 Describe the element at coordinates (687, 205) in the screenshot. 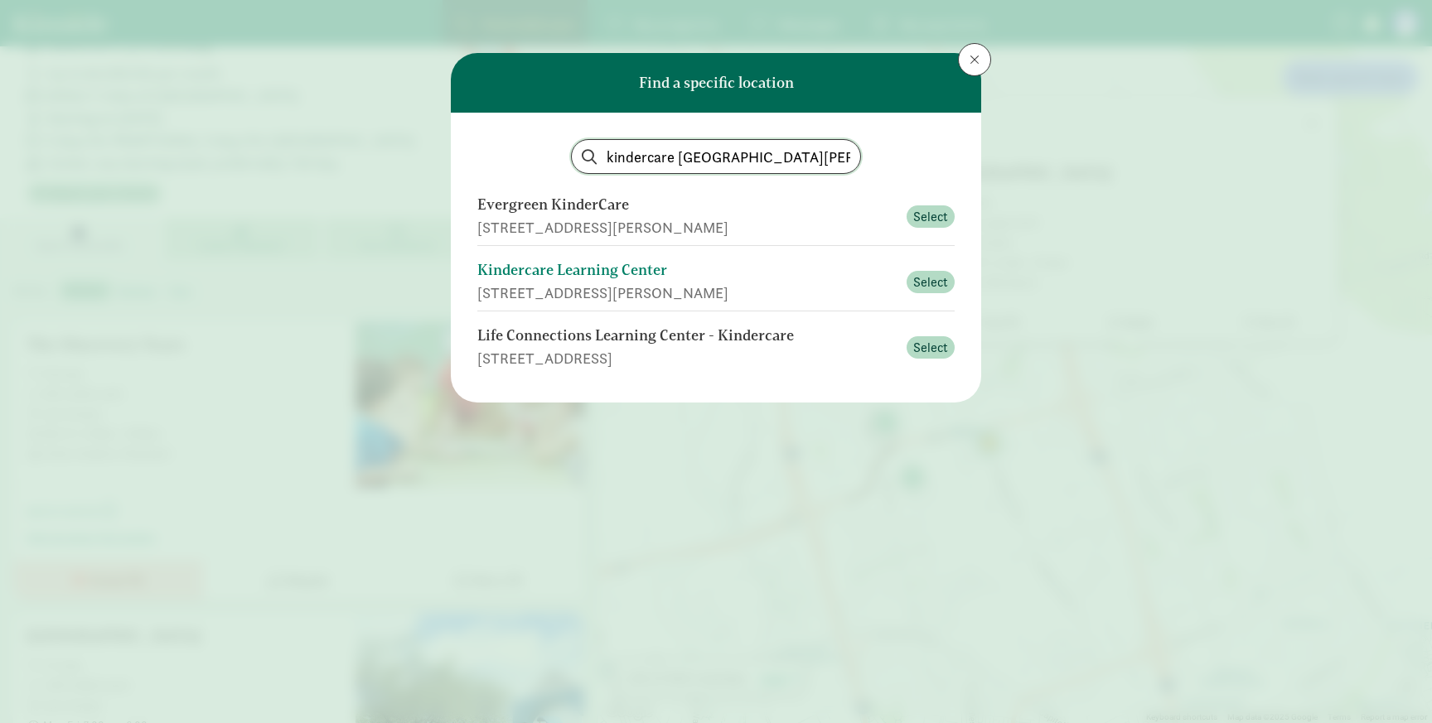

I see `div: Evergreen KinderCare` at that location.